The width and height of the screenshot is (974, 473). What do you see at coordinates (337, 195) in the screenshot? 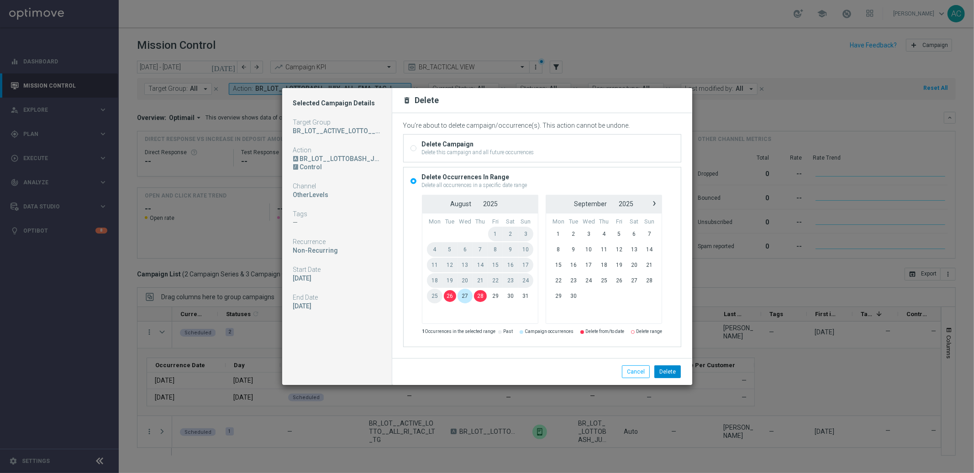
I see `div: OtherLevels` at bounding box center [337, 195].